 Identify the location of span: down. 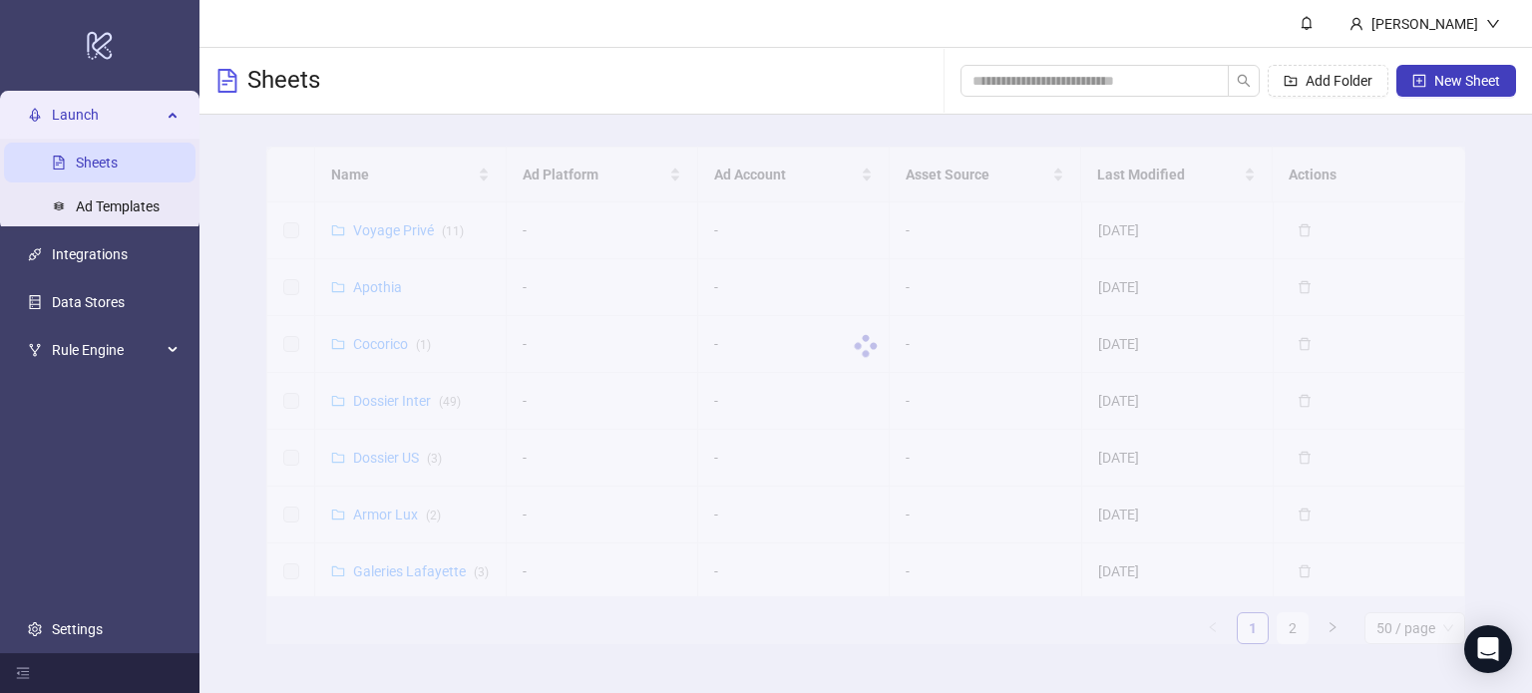
(1493, 24).